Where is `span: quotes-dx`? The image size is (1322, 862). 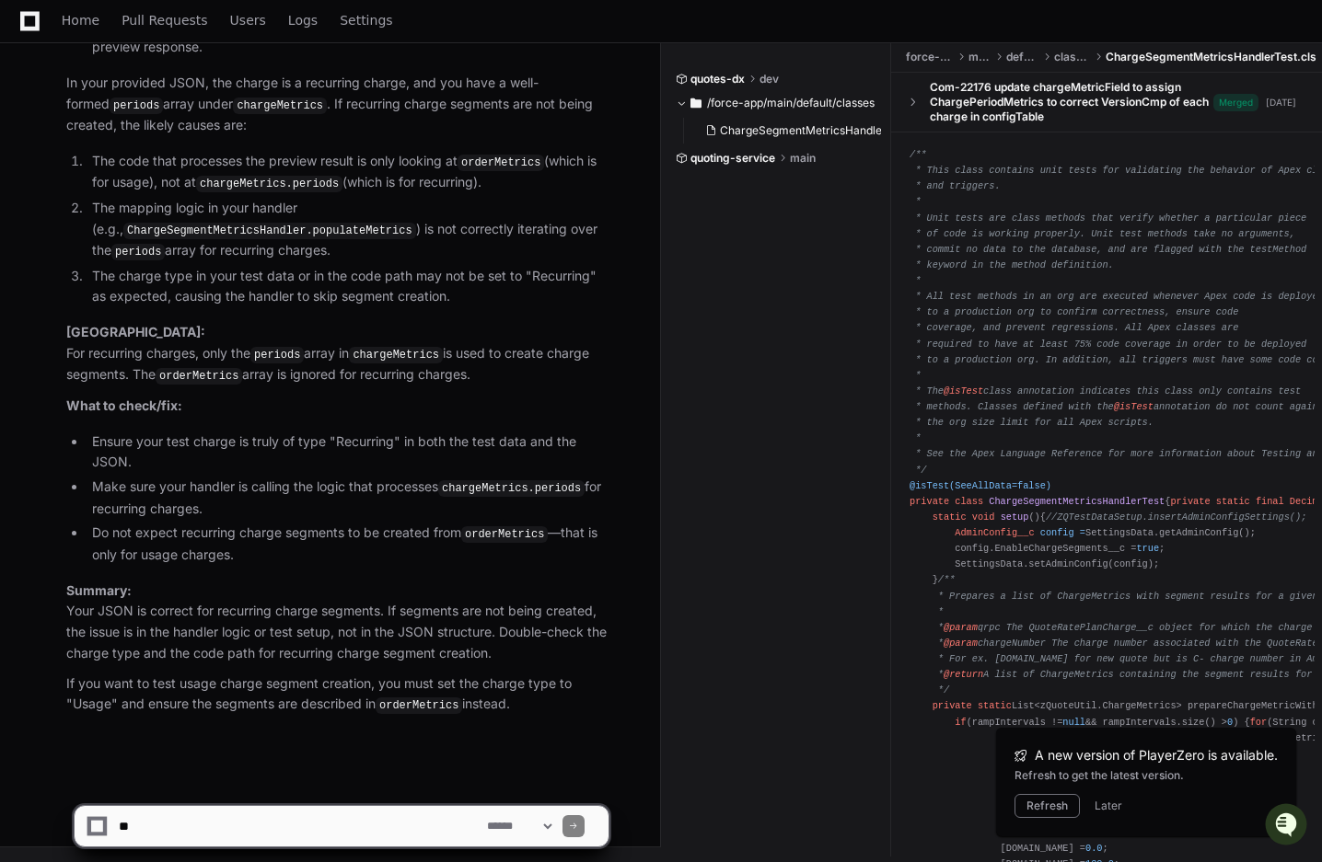 span: quotes-dx is located at coordinates (717, 79).